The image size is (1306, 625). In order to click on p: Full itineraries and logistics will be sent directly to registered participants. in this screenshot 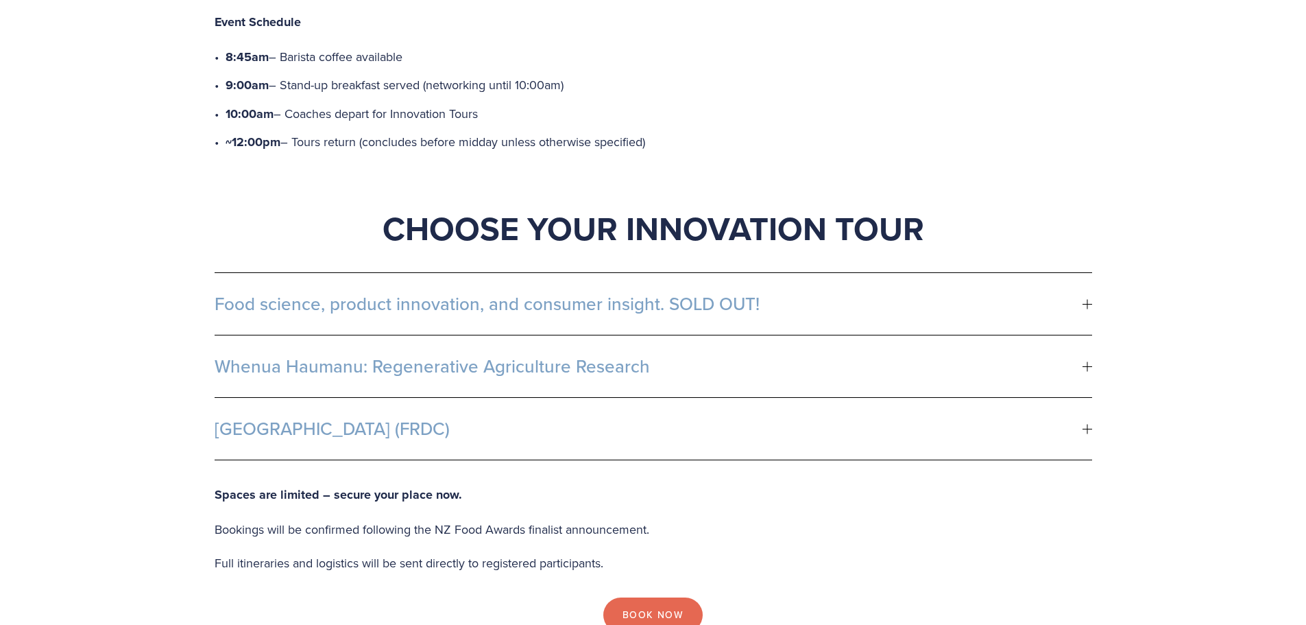, I will do `click(653, 563)`.